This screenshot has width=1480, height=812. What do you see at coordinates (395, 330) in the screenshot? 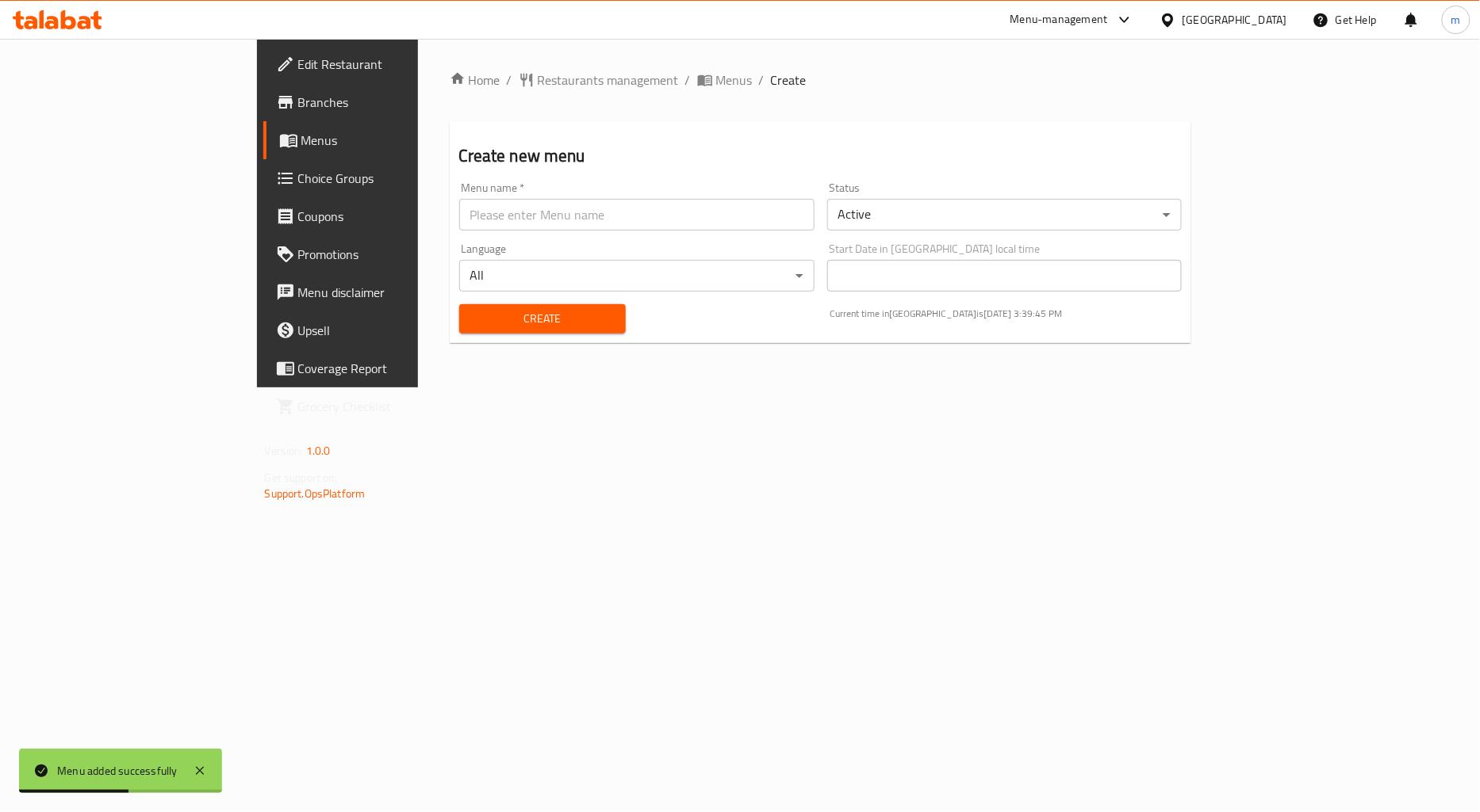
I see `span: Upsell` at bounding box center [395, 330].